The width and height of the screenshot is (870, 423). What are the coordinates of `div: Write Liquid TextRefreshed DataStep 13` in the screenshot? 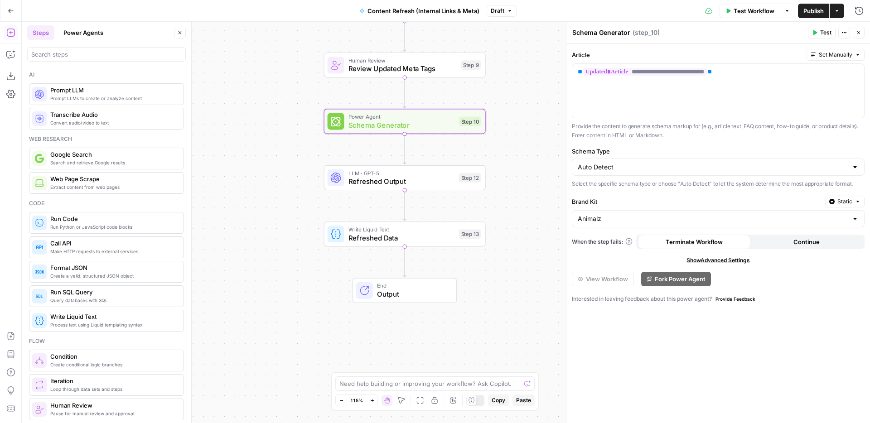 It's located at (404, 234).